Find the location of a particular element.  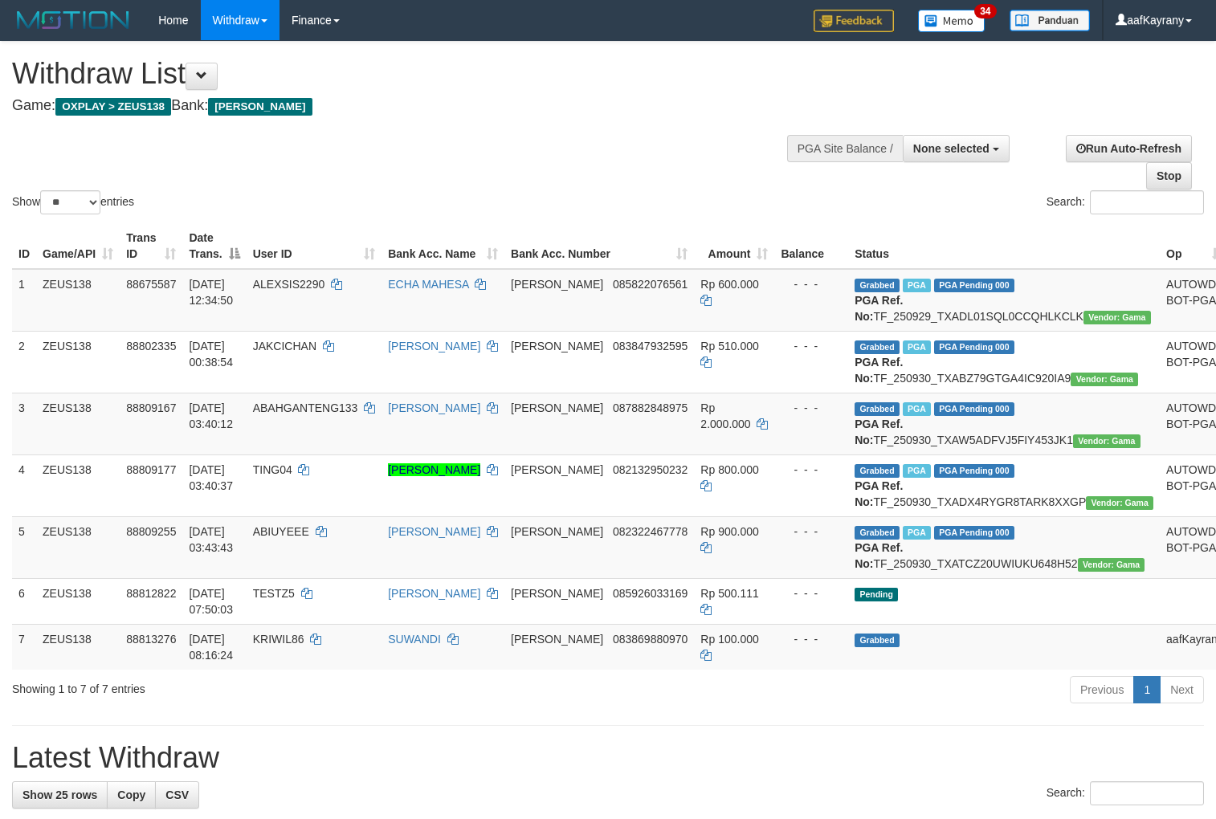

span: JAKCICHAN is located at coordinates (284, 346).